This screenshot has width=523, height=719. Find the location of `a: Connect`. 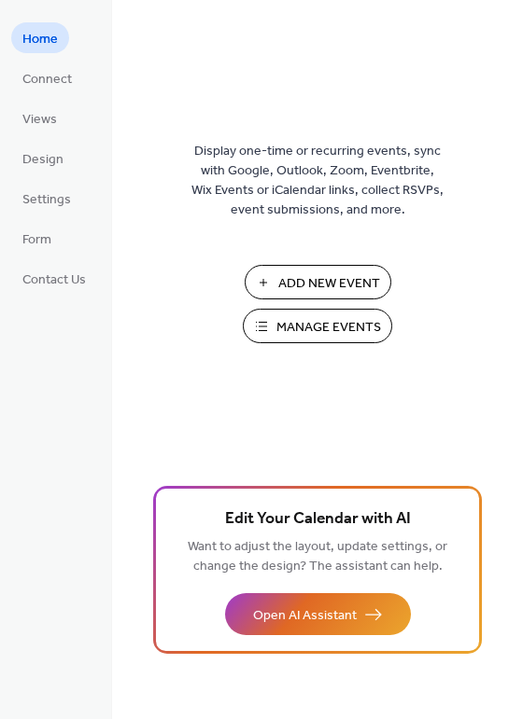

a: Connect is located at coordinates (47, 77).